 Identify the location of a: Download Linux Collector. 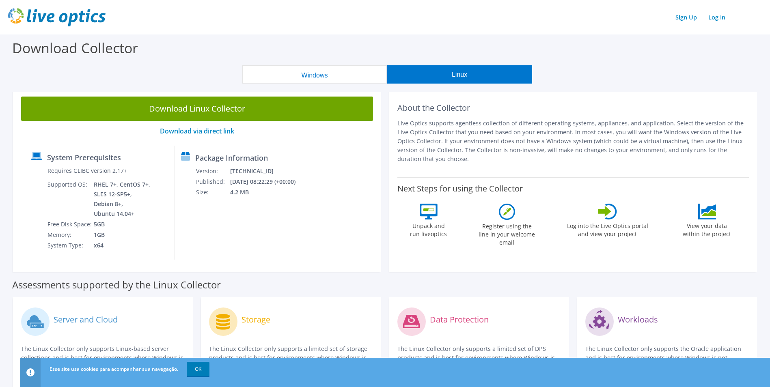
(197, 109).